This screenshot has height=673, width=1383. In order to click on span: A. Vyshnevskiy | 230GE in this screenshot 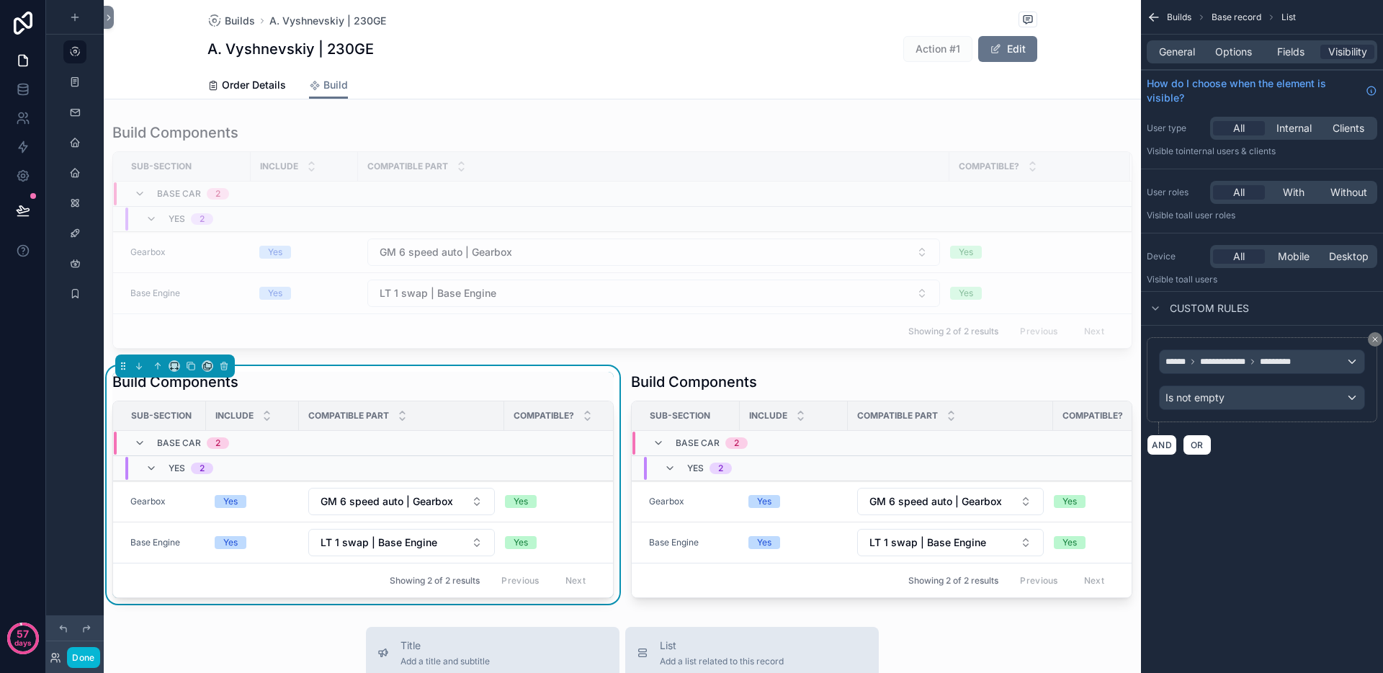, I will do `click(328, 21)`.